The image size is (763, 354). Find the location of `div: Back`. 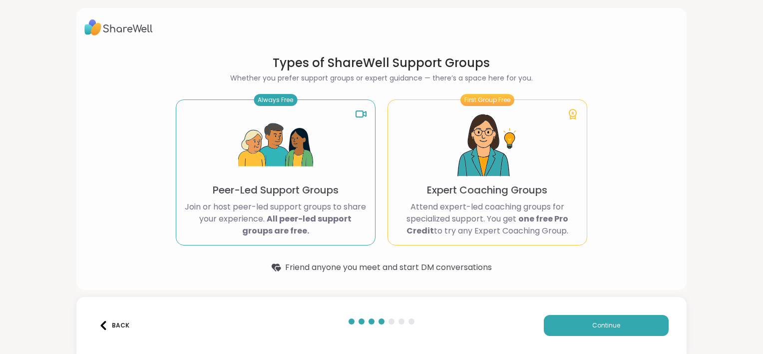

div: Back is located at coordinates (114, 325).